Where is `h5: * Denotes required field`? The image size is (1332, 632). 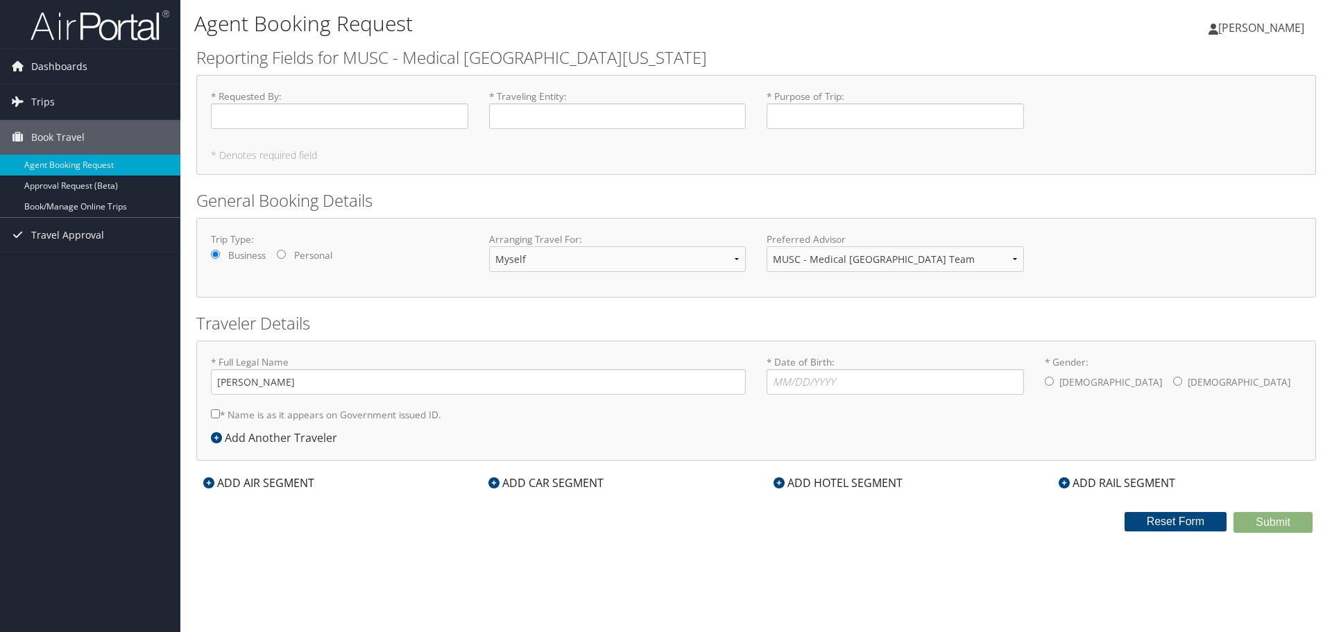
h5: * Denotes required field is located at coordinates (756, 155).